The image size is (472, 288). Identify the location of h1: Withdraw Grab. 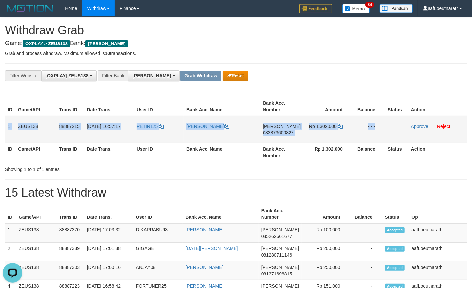
(236, 30).